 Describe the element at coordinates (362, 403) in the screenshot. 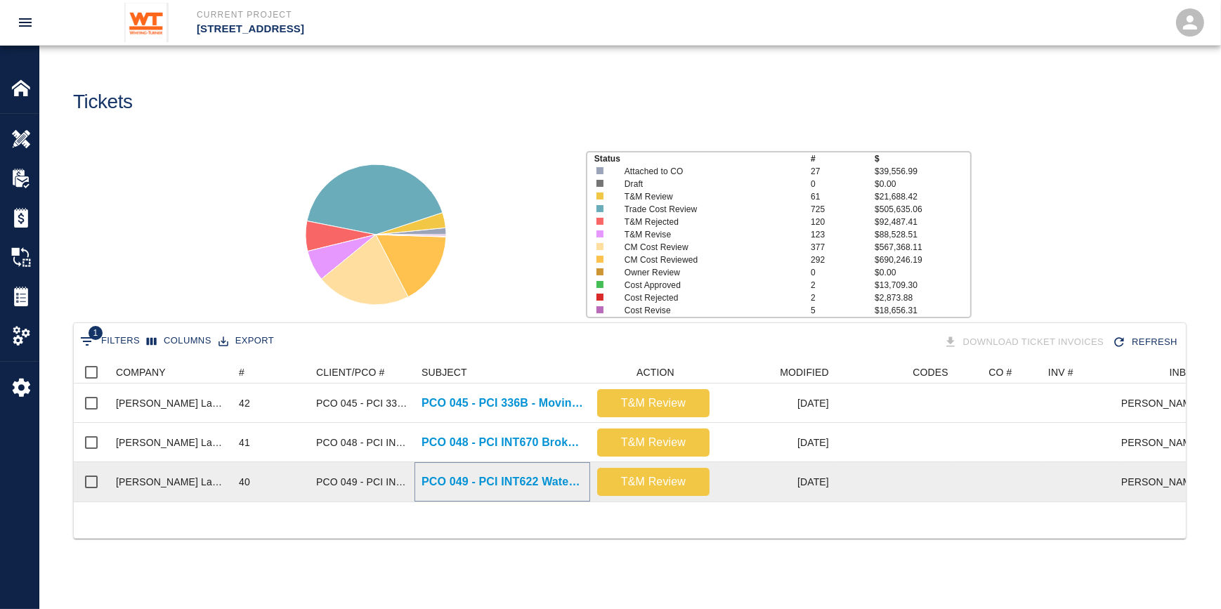

I see `div: PCO 045 - PCI 336B - Moving Steel Road Plates Cancellation` at that location.